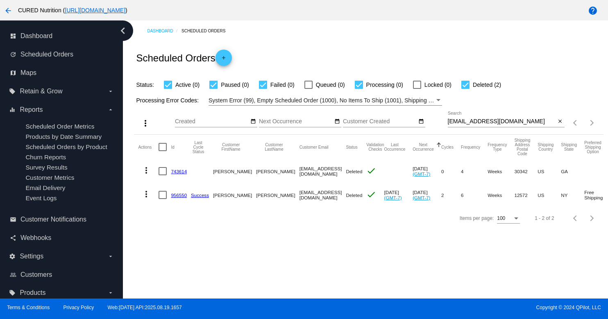  What do you see at coordinates (593, 11) in the screenshot?
I see `mat-icon: help` at bounding box center [593, 11].